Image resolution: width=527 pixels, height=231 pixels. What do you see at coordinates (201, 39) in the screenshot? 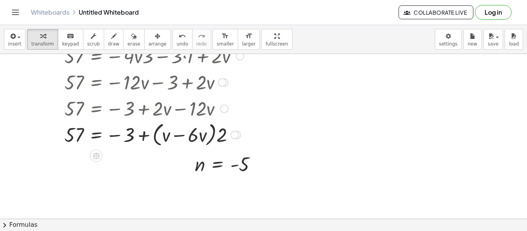
I see `button: redoredo` at bounding box center [201, 39].